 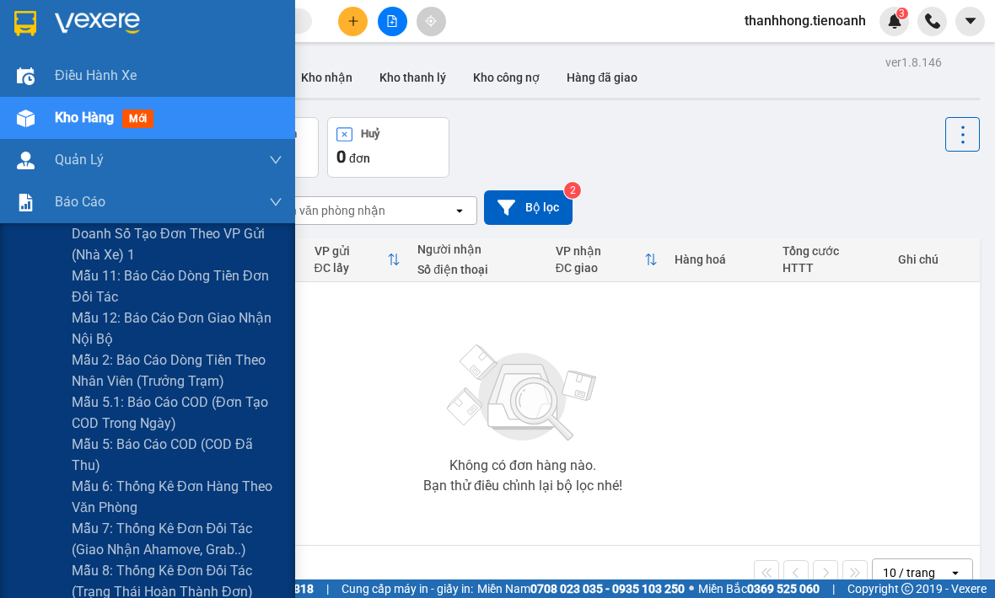 I want to click on span: Cung cấp máy in - giấy in:, so click(x=407, y=589).